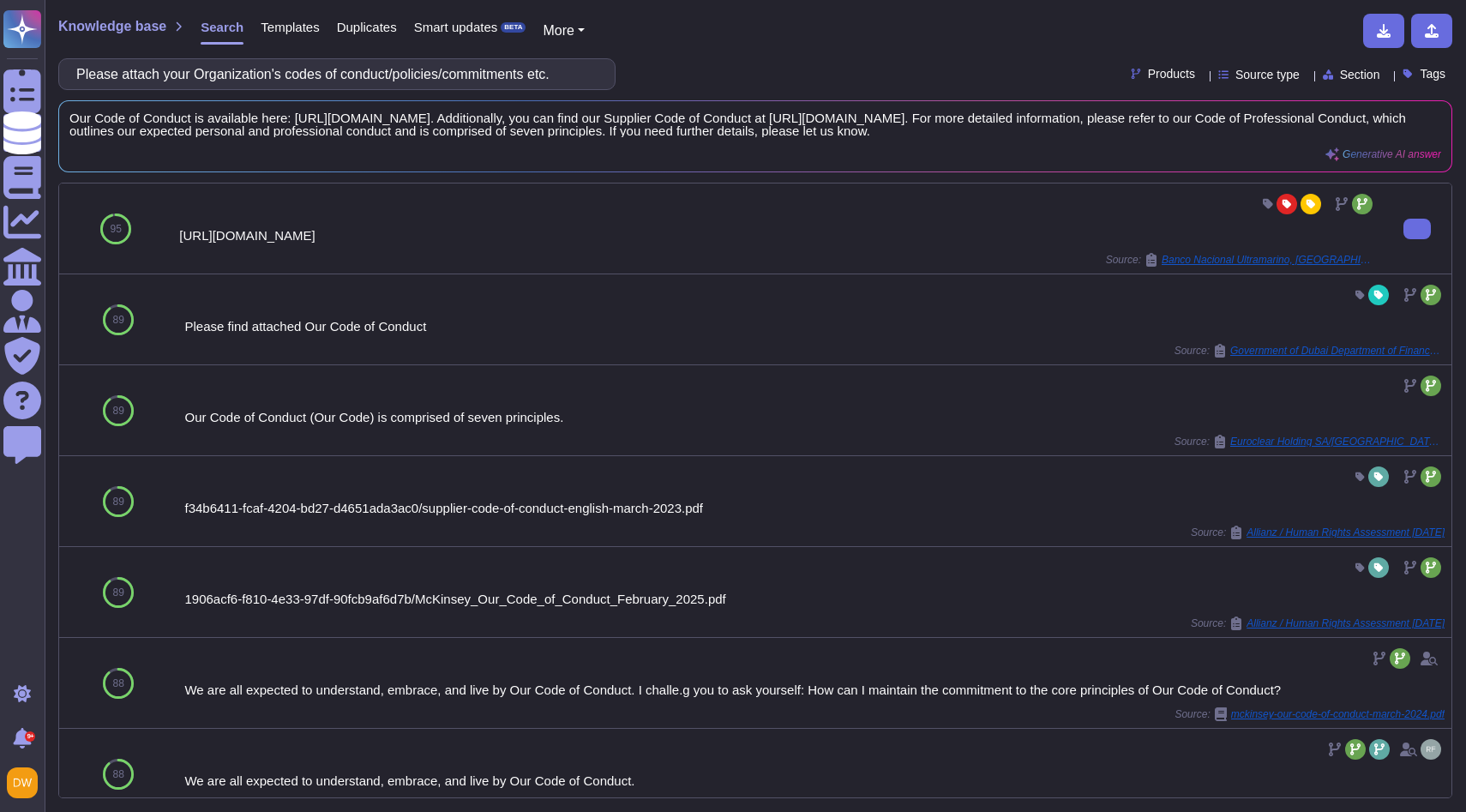 The height and width of the screenshot is (812, 1466). What do you see at coordinates (815, 689) in the screenshot?
I see `div: We are all expected to understand, embrace, and live by Our Code of Conduct. I challe.g you to as...` at bounding box center [815, 689].